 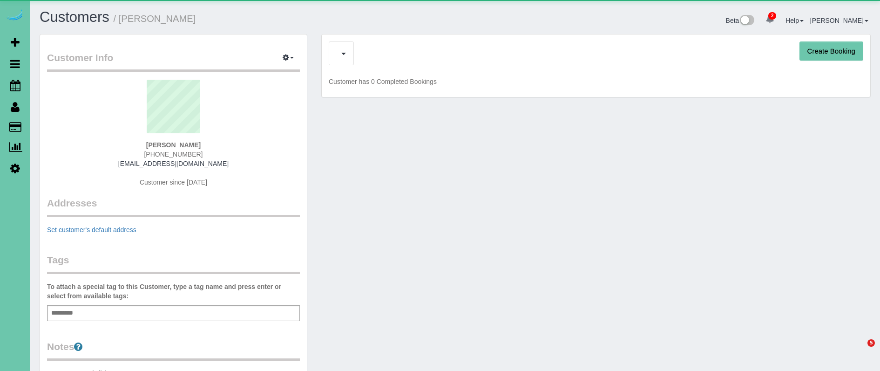 What do you see at coordinates (173, 61) in the screenshot?
I see `legend: Customer Info` at bounding box center [173, 61].